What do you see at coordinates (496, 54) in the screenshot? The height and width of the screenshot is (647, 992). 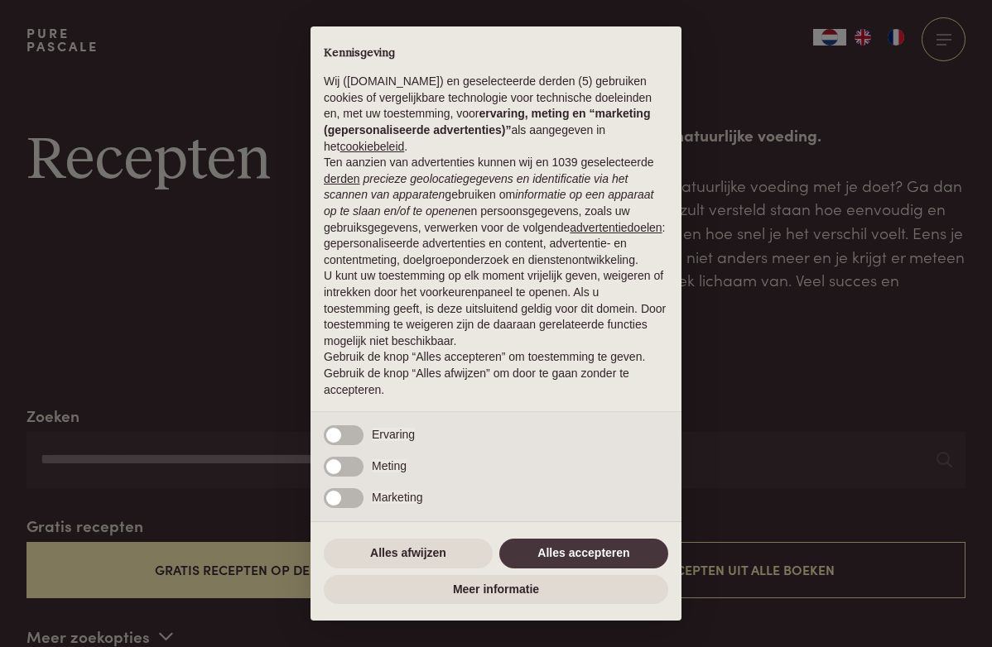 I see `h2: Kennisgeving` at bounding box center [496, 54].